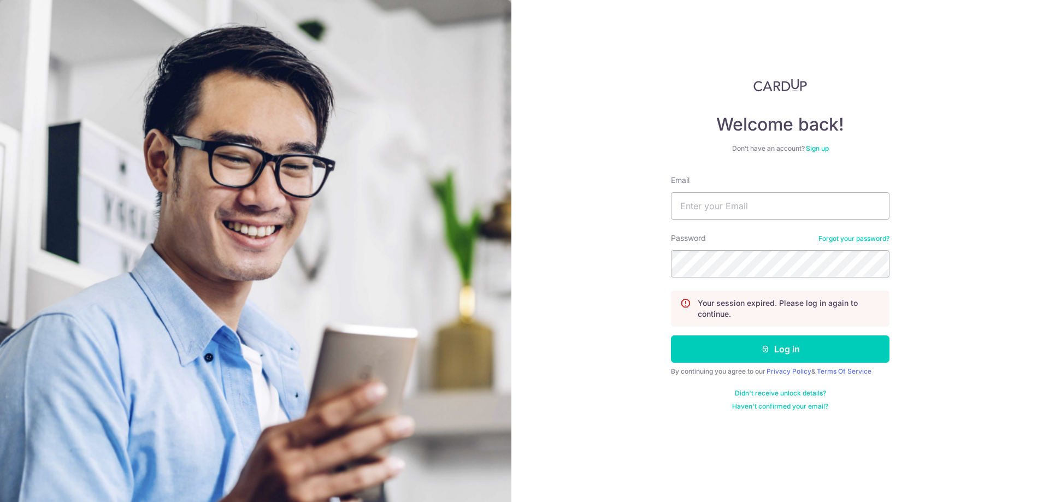 Image resolution: width=1049 pixels, height=502 pixels. Describe the element at coordinates (844, 371) in the screenshot. I see `a: Terms Of Service` at that location.